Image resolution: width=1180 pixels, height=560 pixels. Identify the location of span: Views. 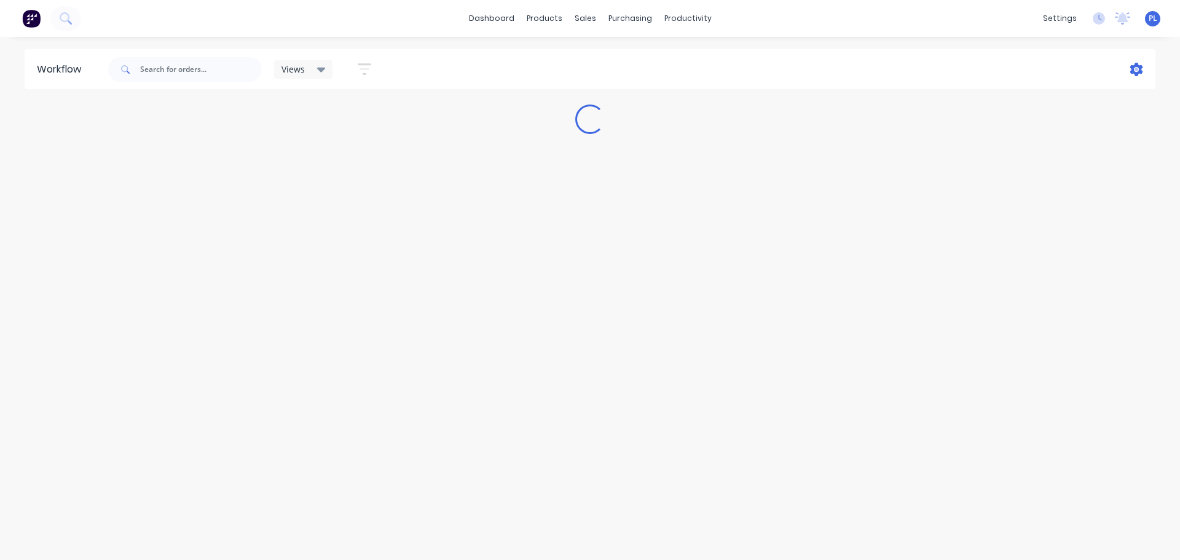
(293, 69).